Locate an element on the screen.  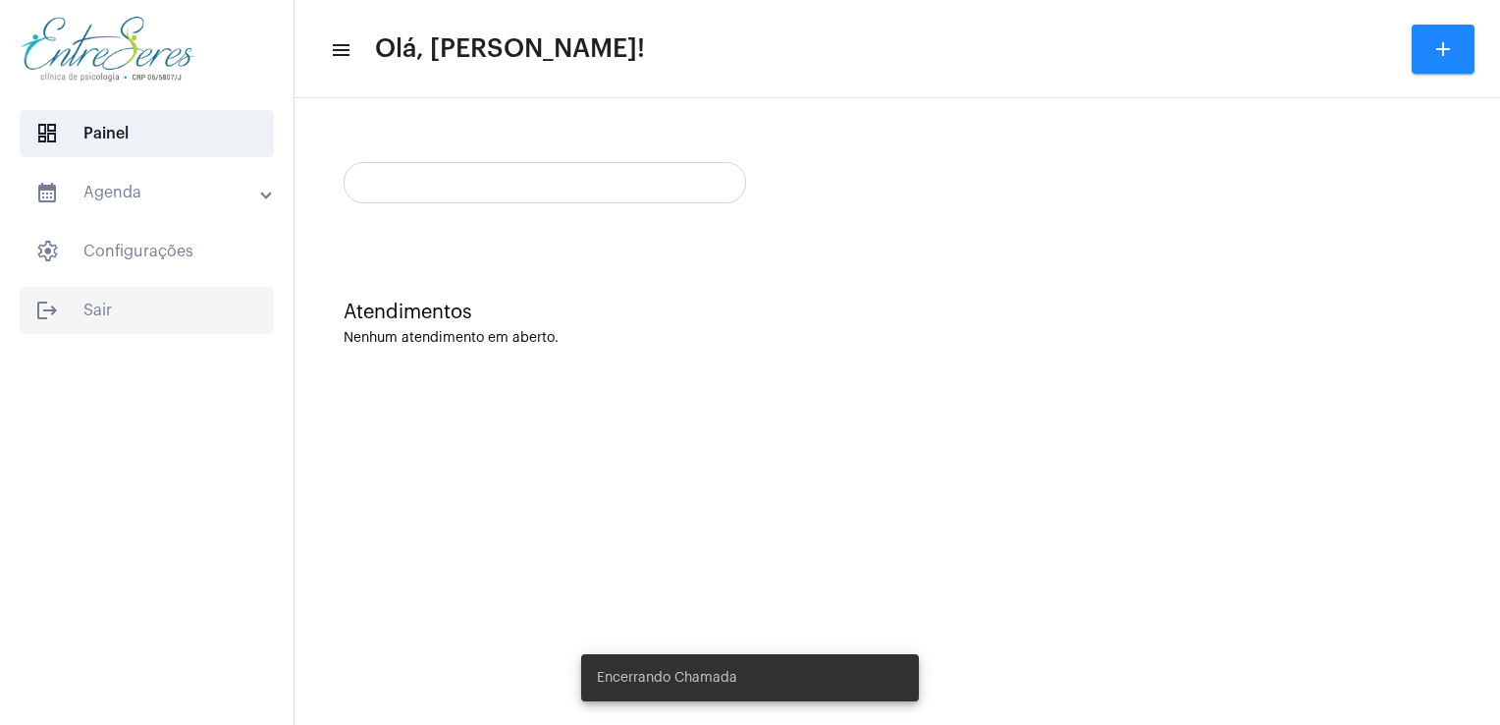
mat-expansion-panel-header: sidenav iconAgenda is located at coordinates (152, 192).